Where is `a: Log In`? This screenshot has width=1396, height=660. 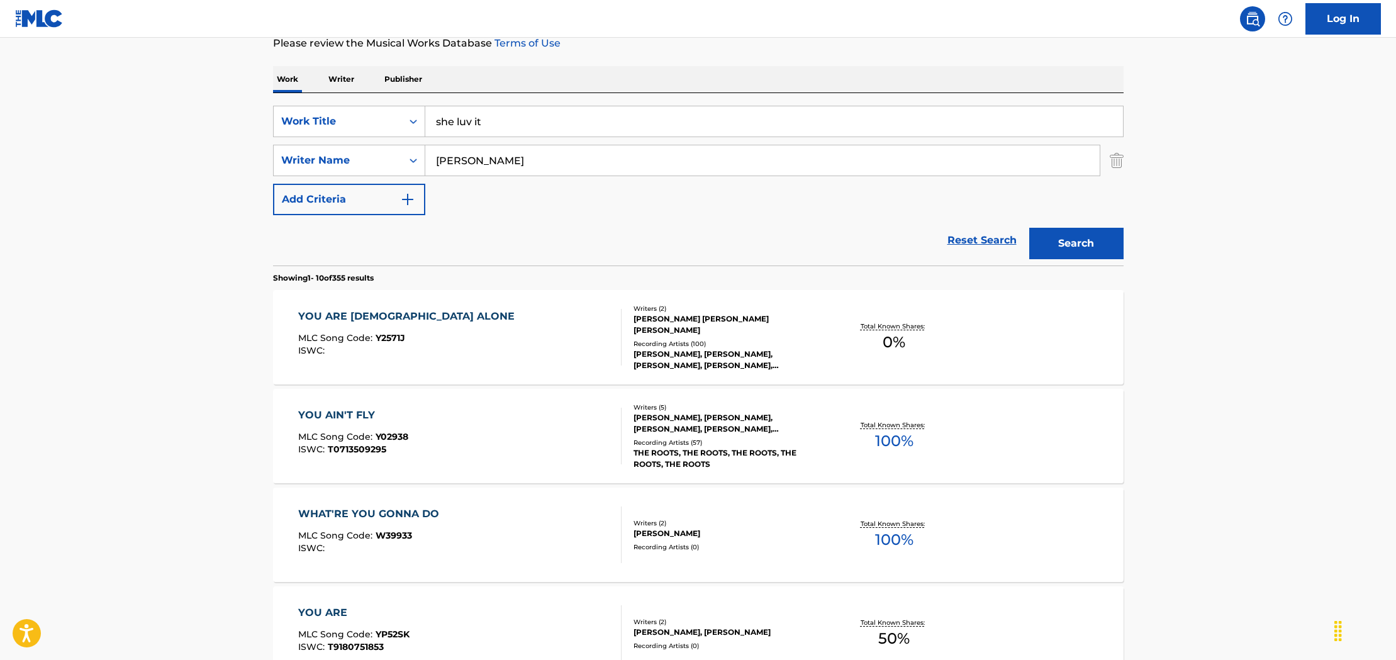 a: Log In is located at coordinates (1343, 19).